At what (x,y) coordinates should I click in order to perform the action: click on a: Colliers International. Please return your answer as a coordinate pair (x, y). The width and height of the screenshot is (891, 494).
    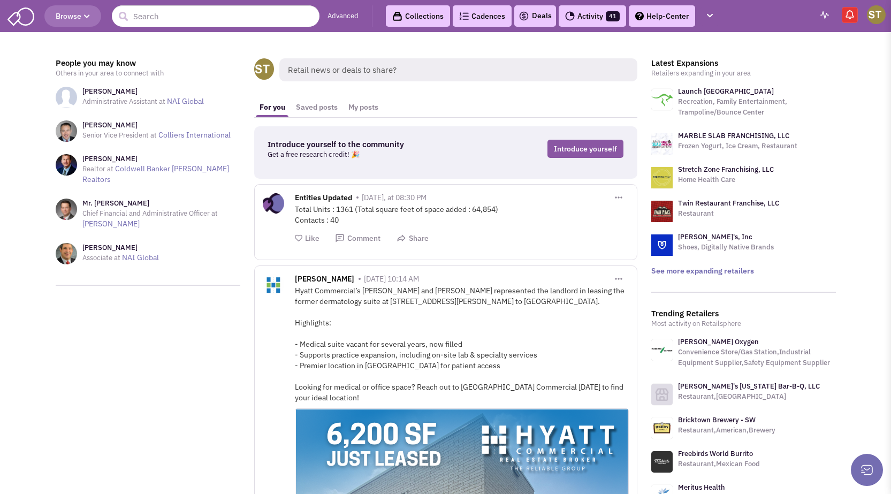
    Looking at the image, I should click on (194, 135).